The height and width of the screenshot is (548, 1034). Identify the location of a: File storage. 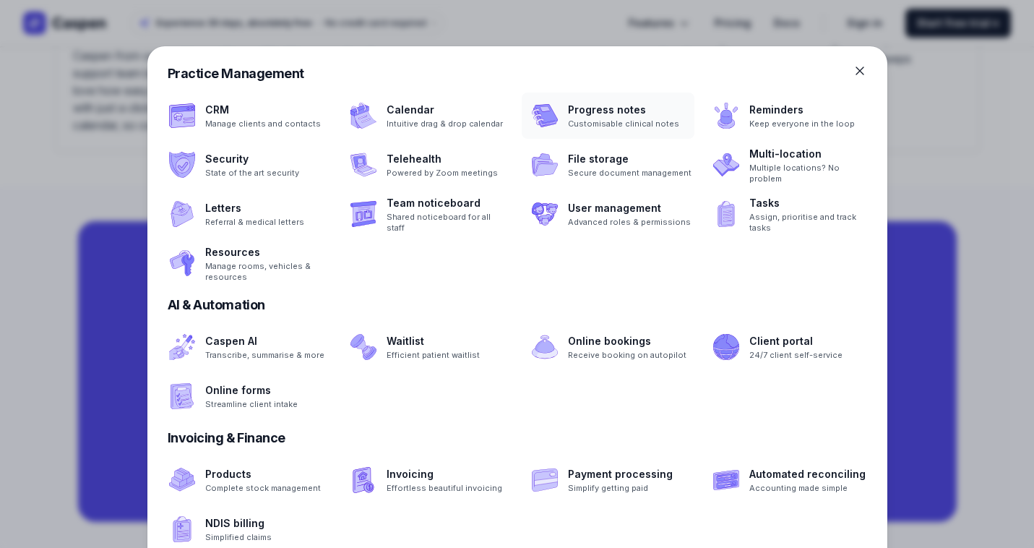
(629, 159).